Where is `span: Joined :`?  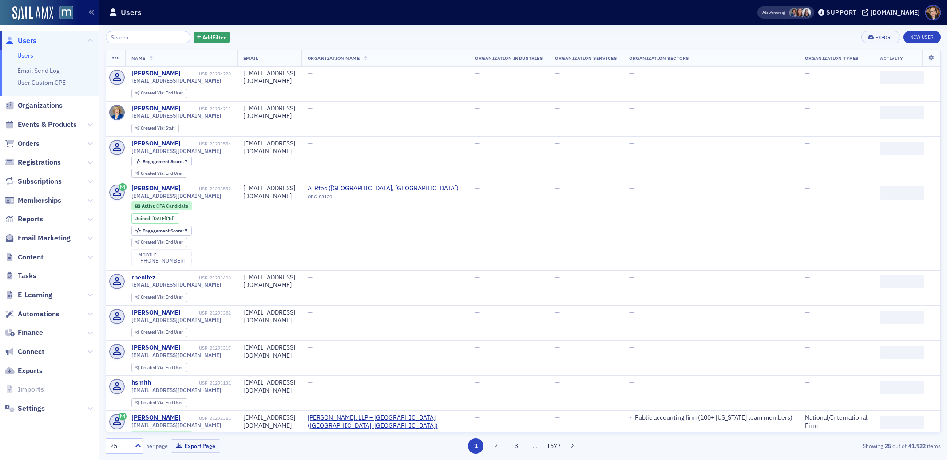 span: Joined : is located at coordinates (144, 218).